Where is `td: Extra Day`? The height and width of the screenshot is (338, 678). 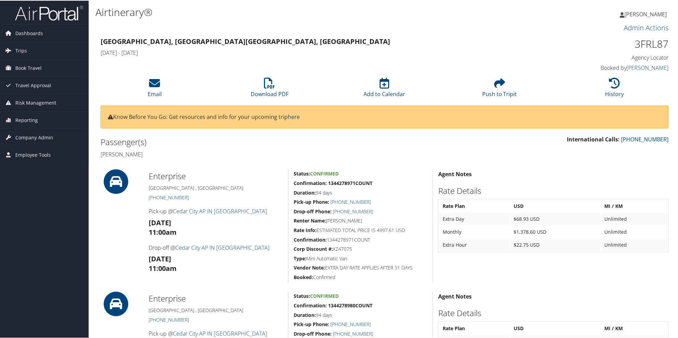 td: Extra Day is located at coordinates (474, 219).